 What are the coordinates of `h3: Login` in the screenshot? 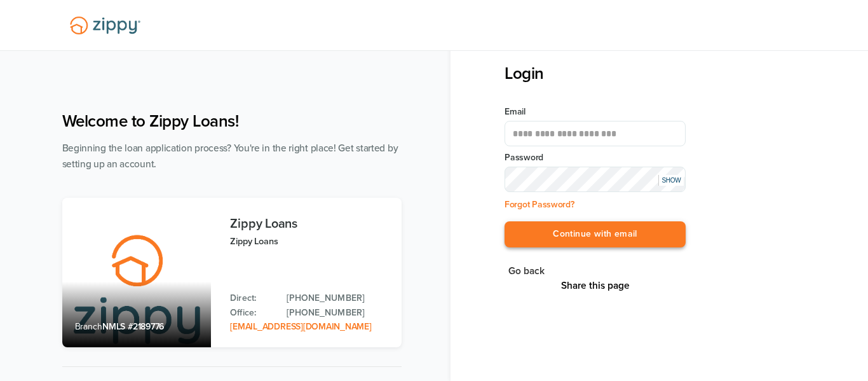 It's located at (595, 73).